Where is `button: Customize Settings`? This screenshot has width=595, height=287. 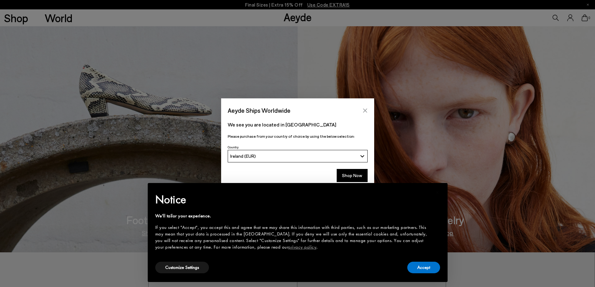
button: Customize Settings is located at coordinates (182, 267).